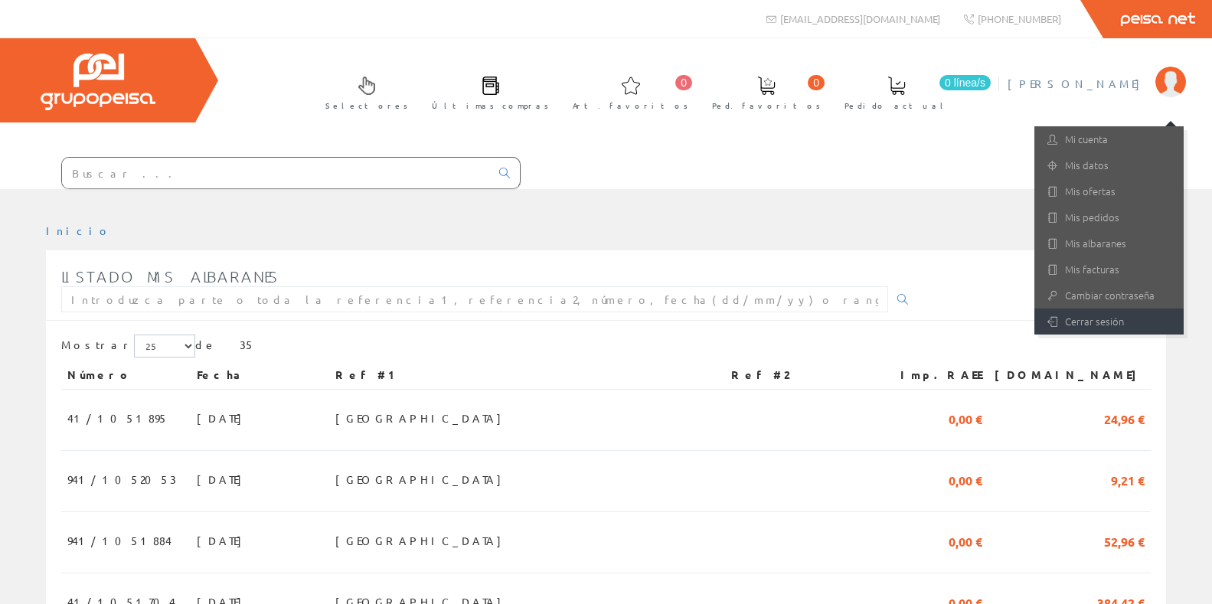 The height and width of the screenshot is (604, 1212). Describe the element at coordinates (165, 346) in the screenshot. I see `select: Mostrar` at that location.